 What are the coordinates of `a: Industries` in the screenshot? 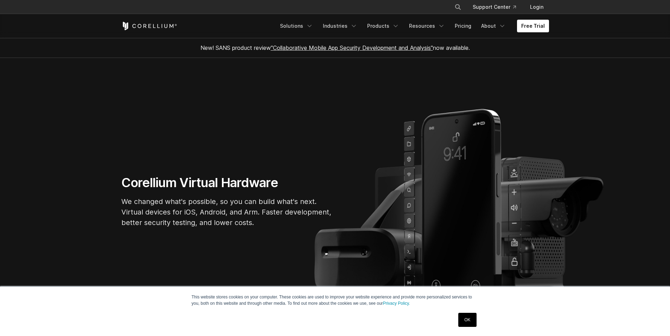 It's located at (340, 26).